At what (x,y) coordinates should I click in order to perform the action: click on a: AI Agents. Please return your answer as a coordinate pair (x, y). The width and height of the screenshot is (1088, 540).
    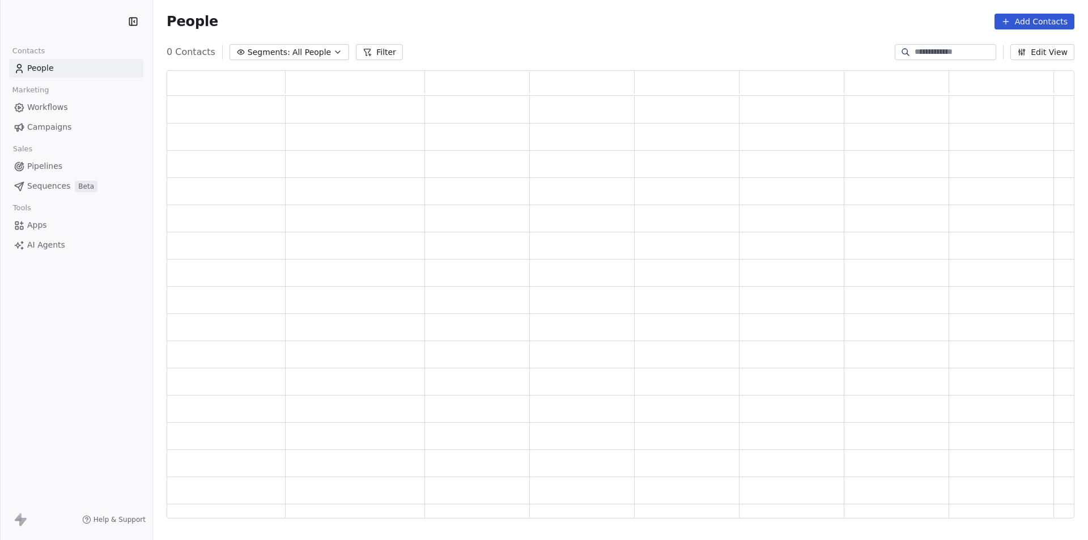
    Looking at the image, I should click on (76, 245).